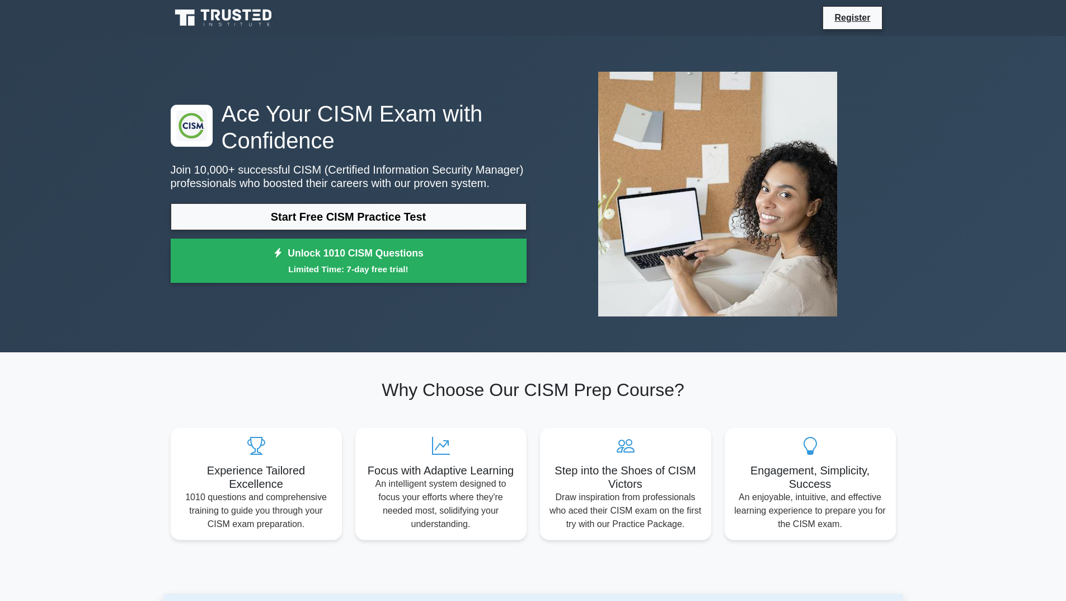  What do you see at coordinates (349, 127) in the screenshot?
I see `h1: Ace Your CISM Exam with Confidence` at bounding box center [349, 127].